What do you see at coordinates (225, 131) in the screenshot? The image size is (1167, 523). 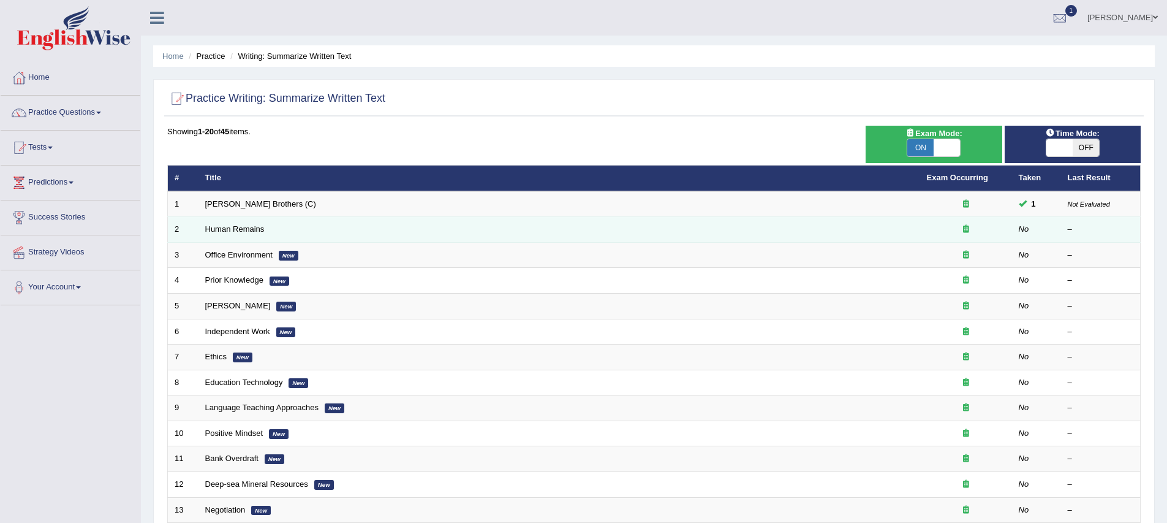 I see `b: 45` at bounding box center [225, 131].